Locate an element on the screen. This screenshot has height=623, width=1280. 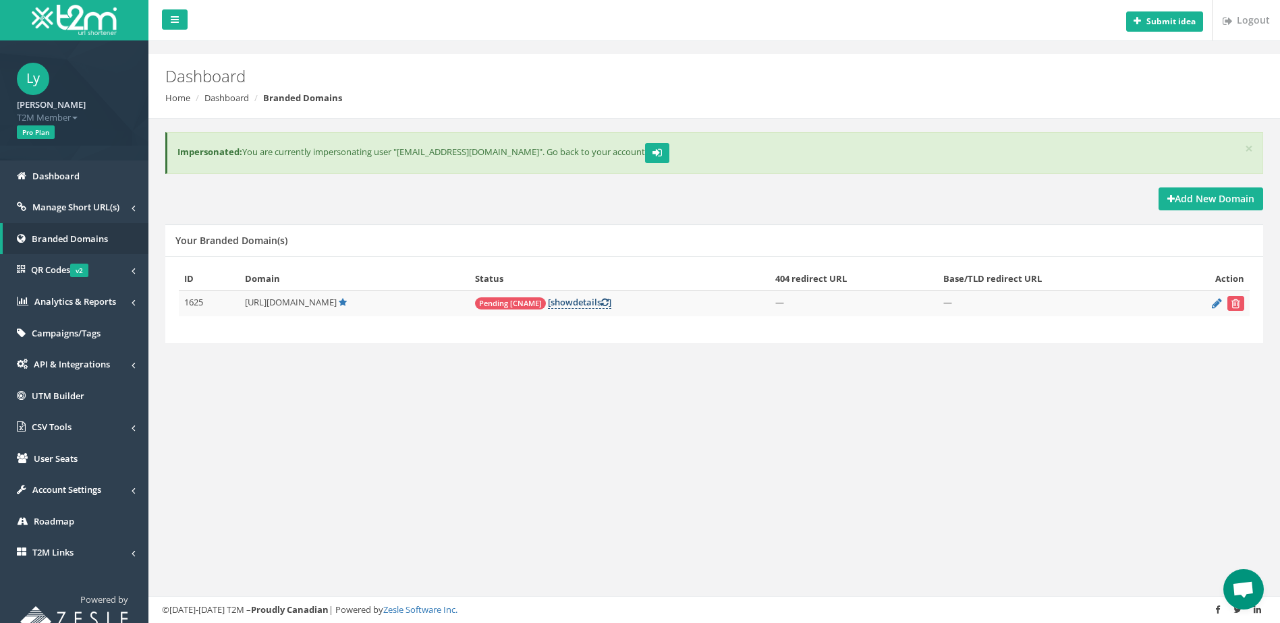
th: Domain is located at coordinates (354, 279).